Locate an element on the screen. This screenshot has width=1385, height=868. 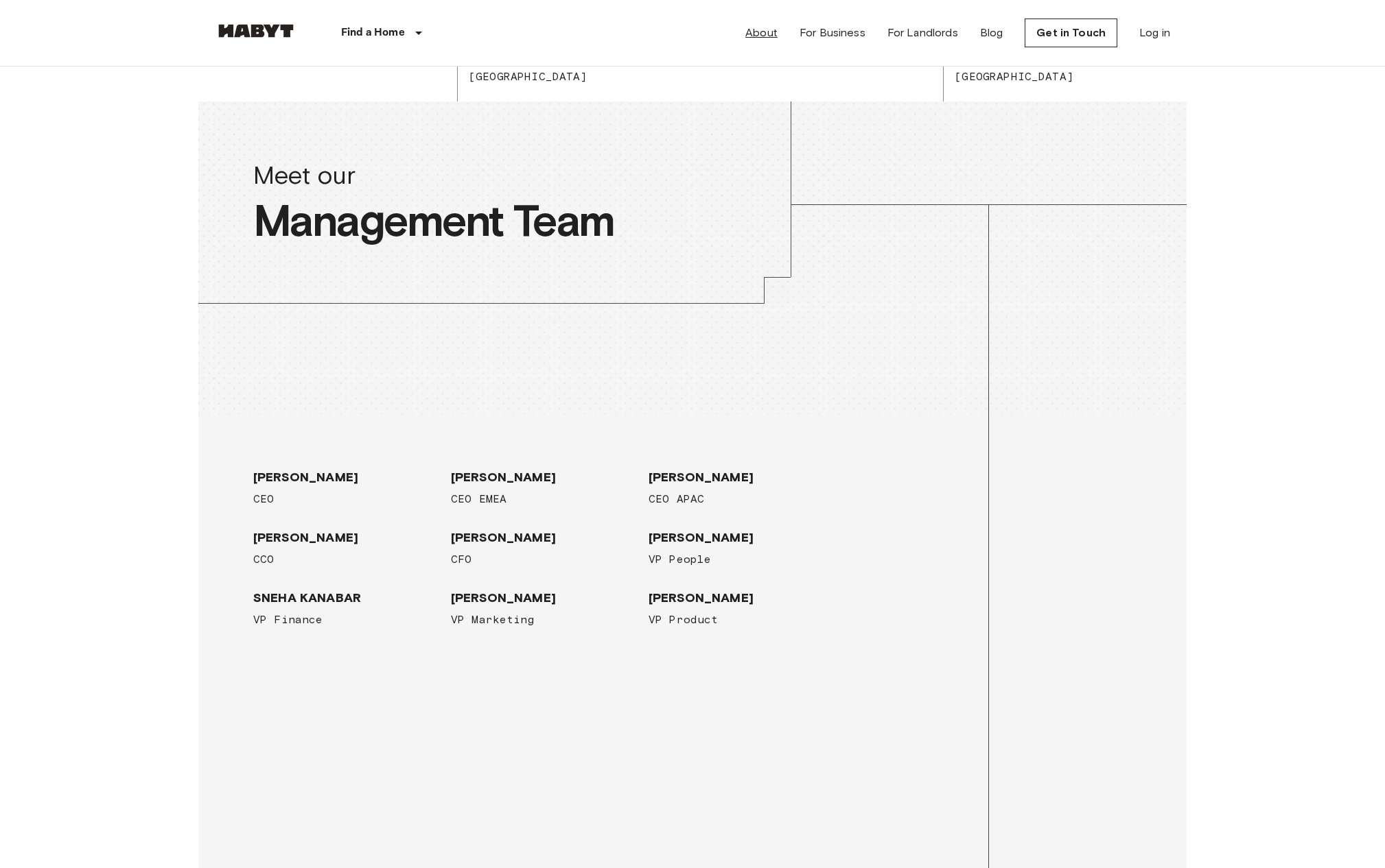
img: Habyt is located at coordinates (255, 31).